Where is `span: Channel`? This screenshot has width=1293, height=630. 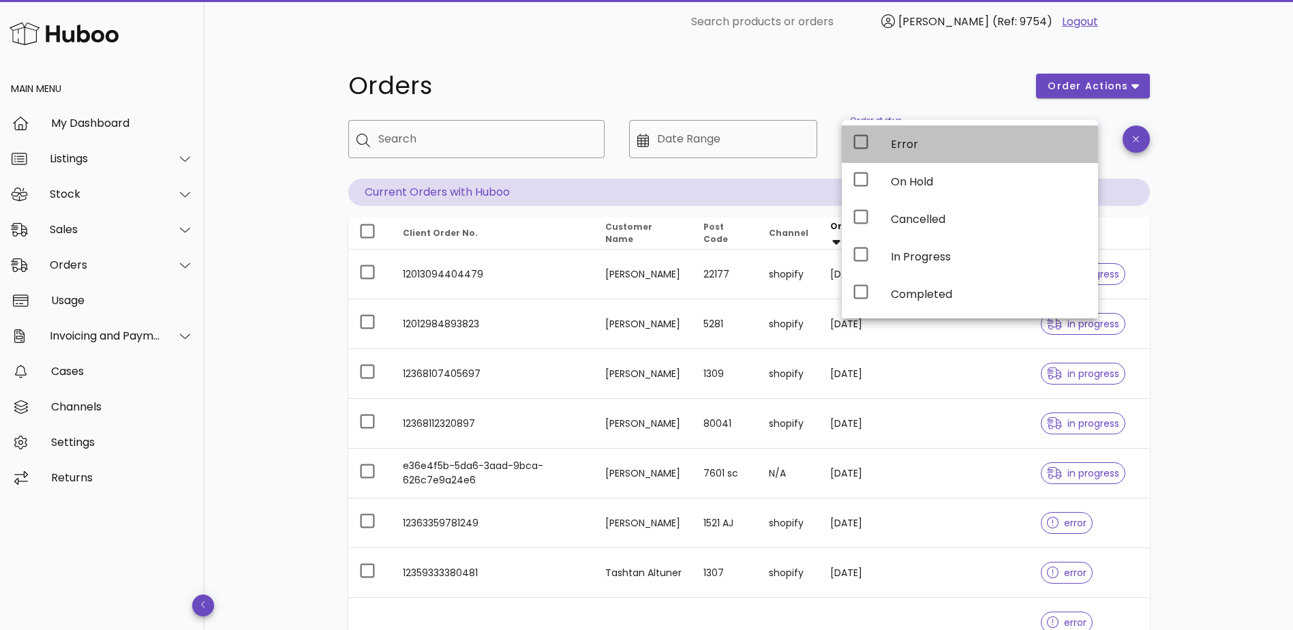 span: Channel is located at coordinates (789, 232).